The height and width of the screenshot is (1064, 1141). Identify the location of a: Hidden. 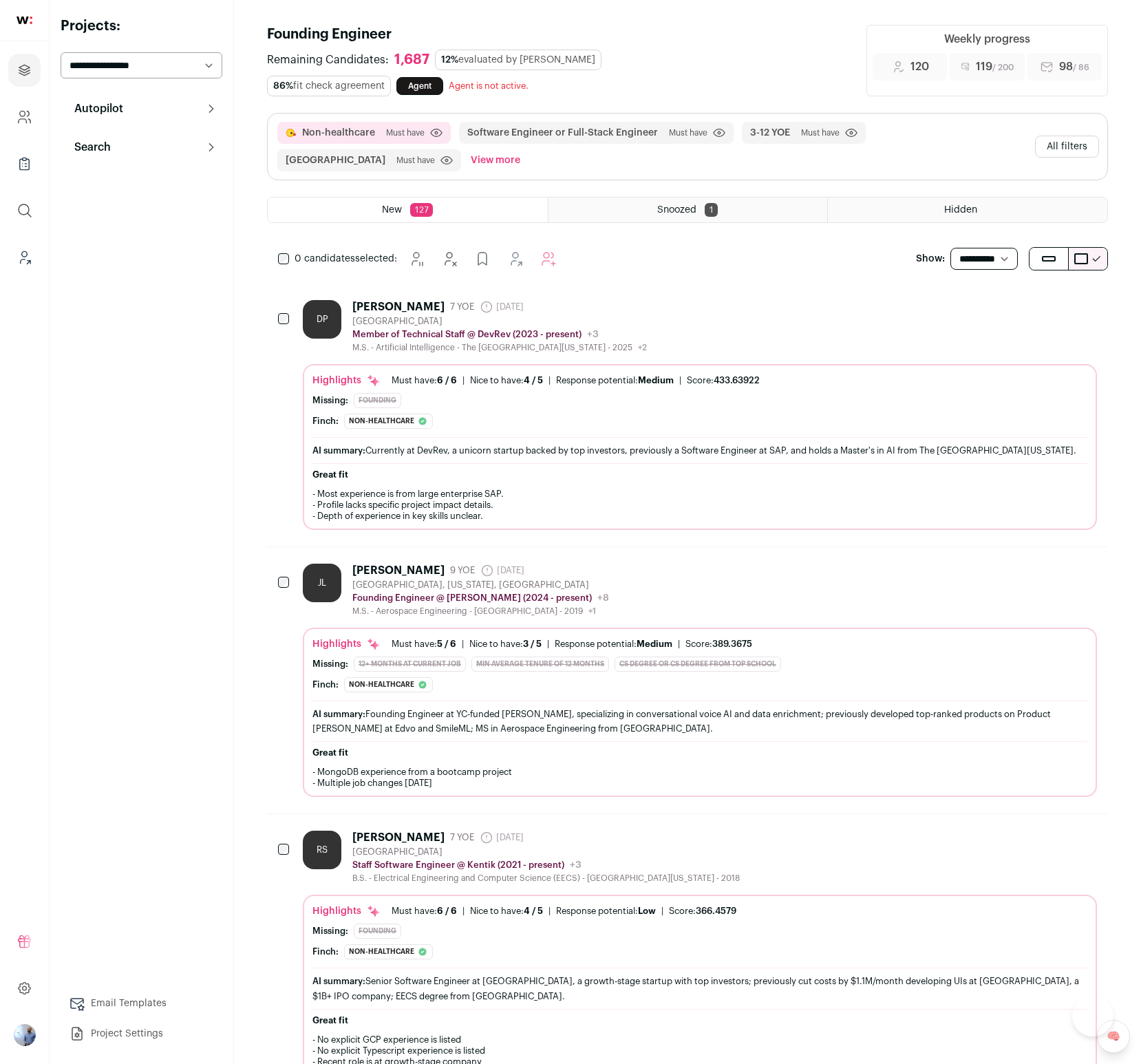
(968, 210).